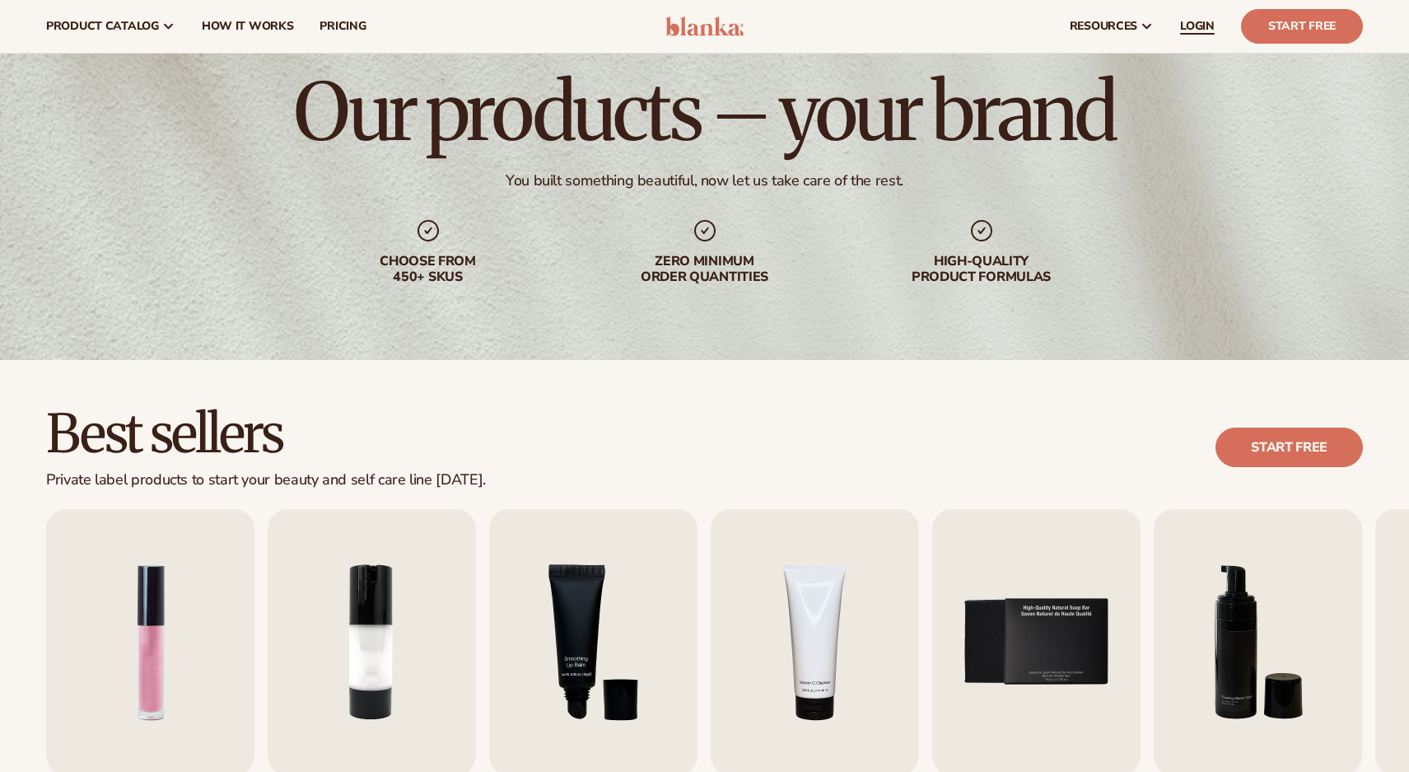 The height and width of the screenshot is (772, 1409). Describe the element at coordinates (428, 269) in the screenshot. I see `div: Choose from 450+ Skus` at that location.